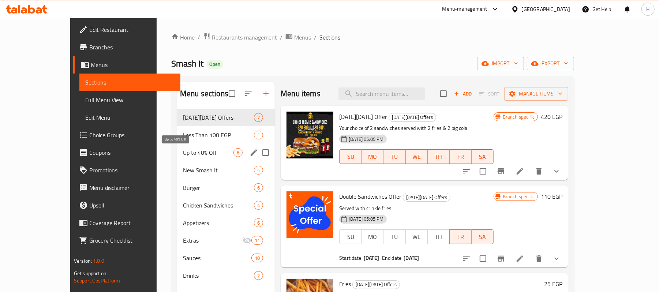  I want to click on input: search, so click(382, 94).